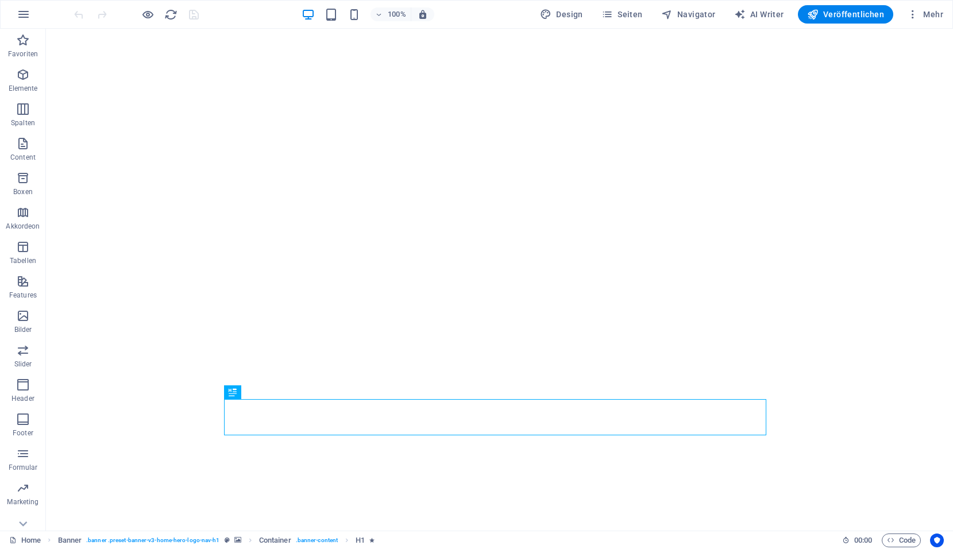 This screenshot has height=549, width=953. I want to click on p: Boxen, so click(23, 192).